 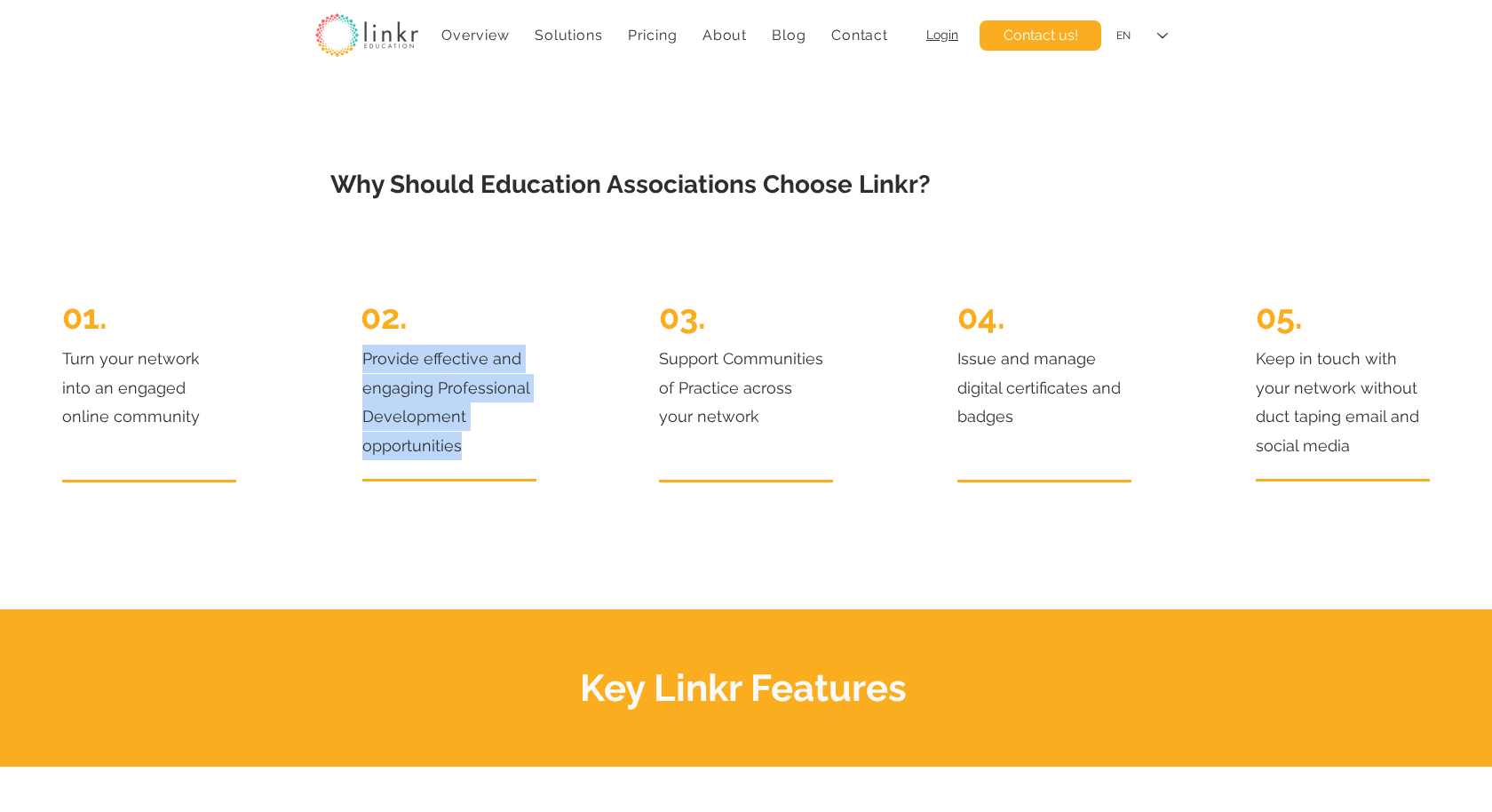 I want to click on span: 01., so click(x=85, y=316).